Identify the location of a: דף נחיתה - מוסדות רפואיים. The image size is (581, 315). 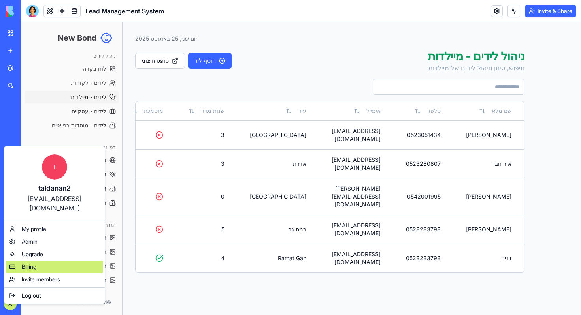
(50, 181).